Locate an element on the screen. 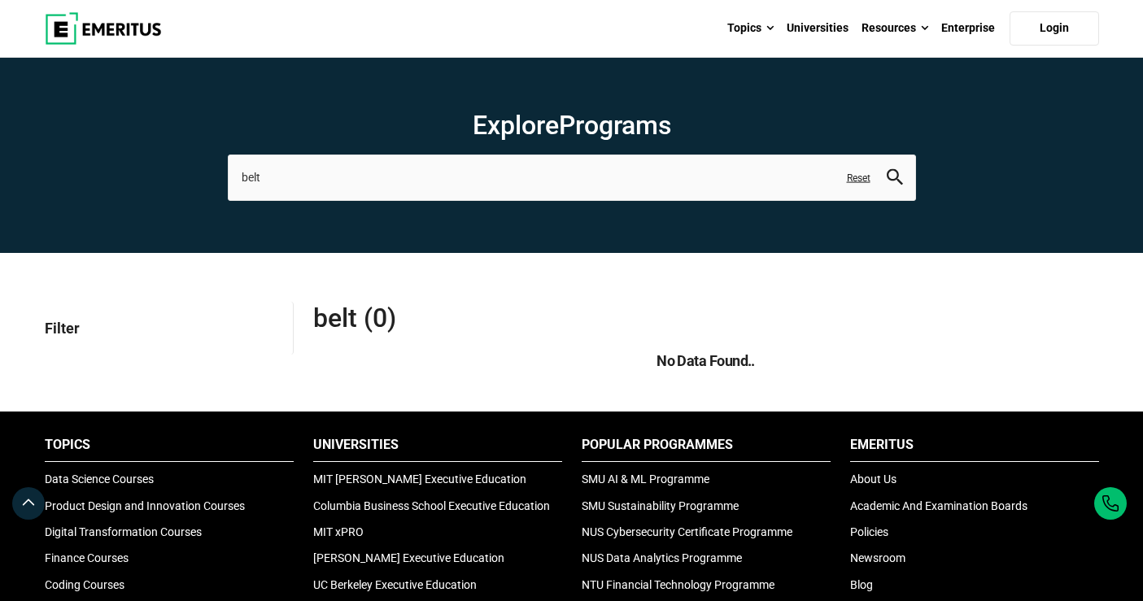 Image resolution: width=1143 pixels, height=601 pixels. span: Programs is located at coordinates (615, 125).